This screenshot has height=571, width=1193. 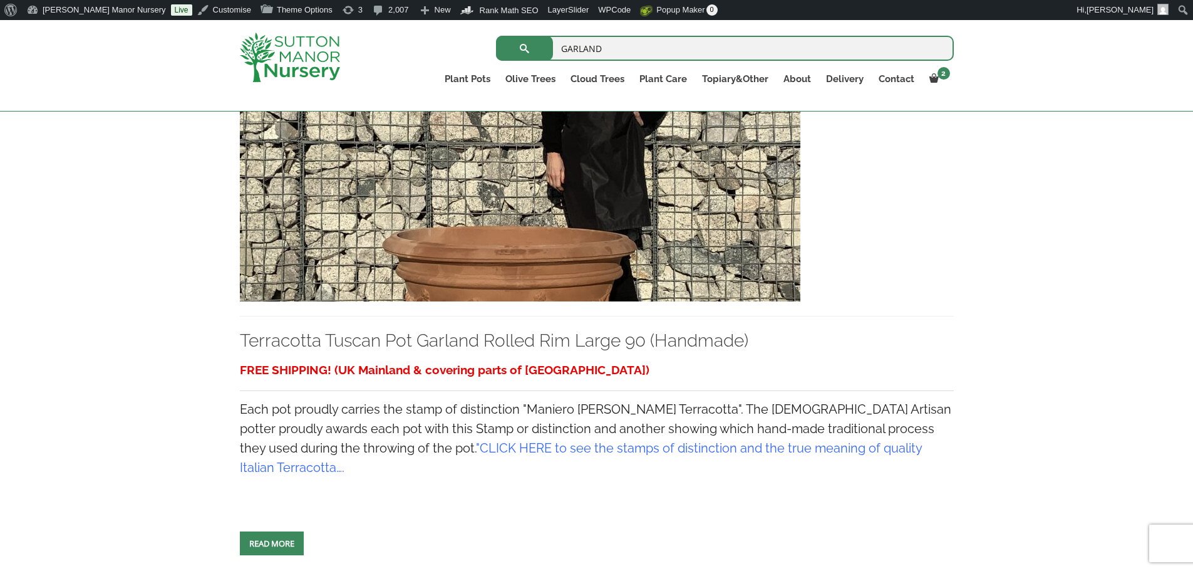 What do you see at coordinates (272, 543) in the screenshot?
I see `a: Read more` at bounding box center [272, 543].